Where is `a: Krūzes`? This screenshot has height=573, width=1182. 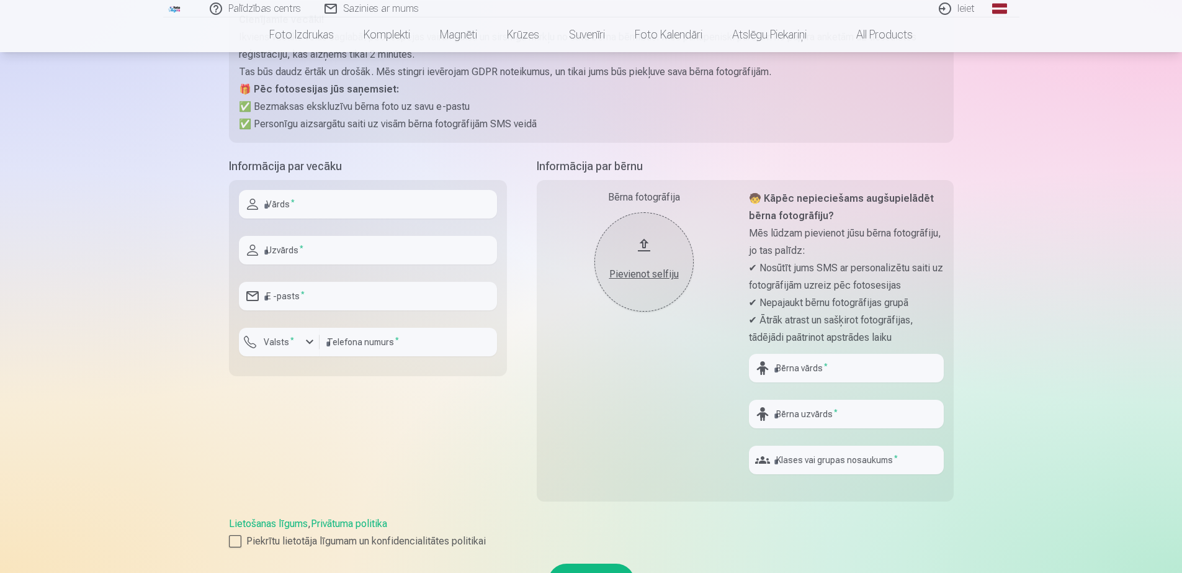 a: Krūzes is located at coordinates (523, 35).